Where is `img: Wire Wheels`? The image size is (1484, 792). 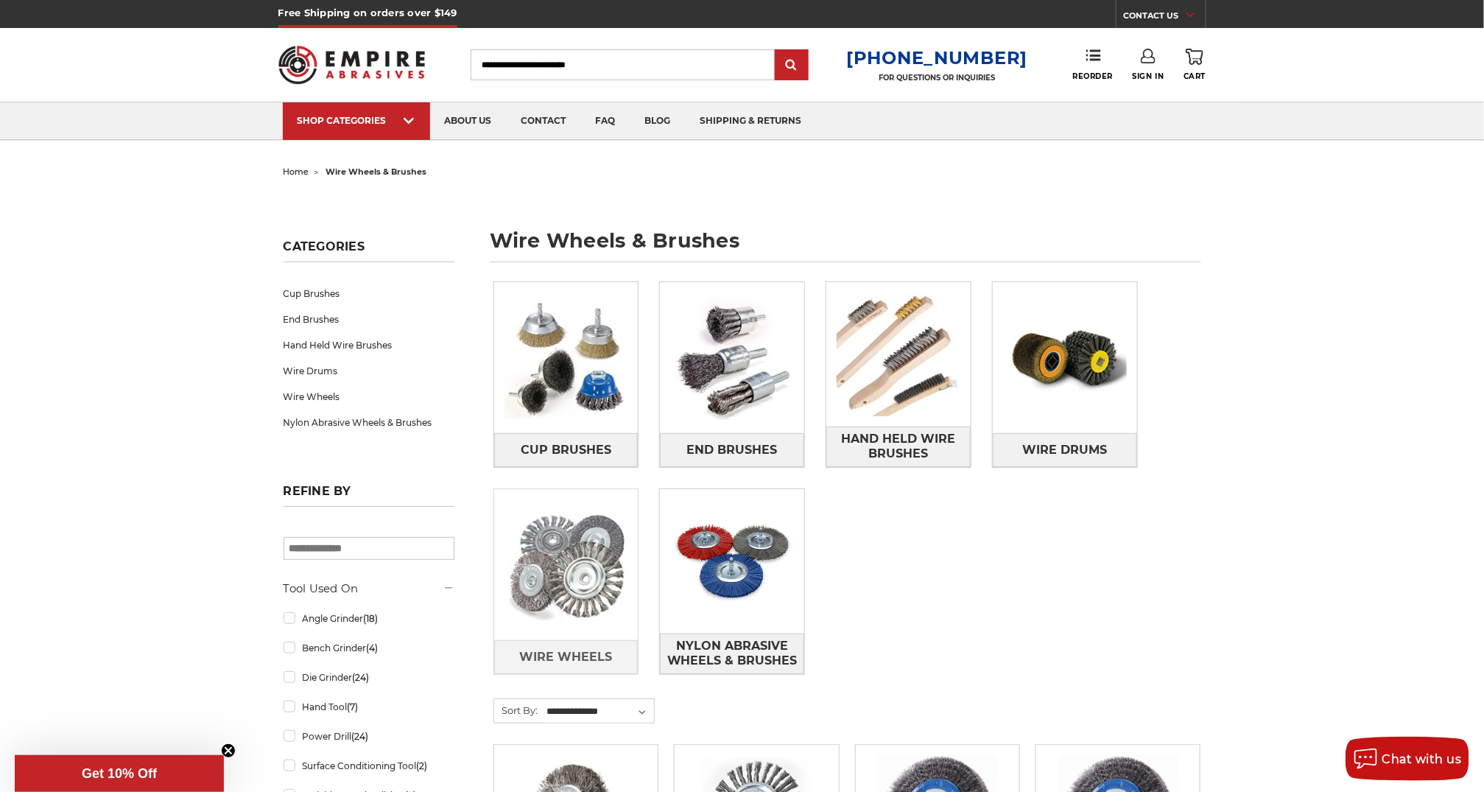
img: Wire Wheels is located at coordinates (566, 565).